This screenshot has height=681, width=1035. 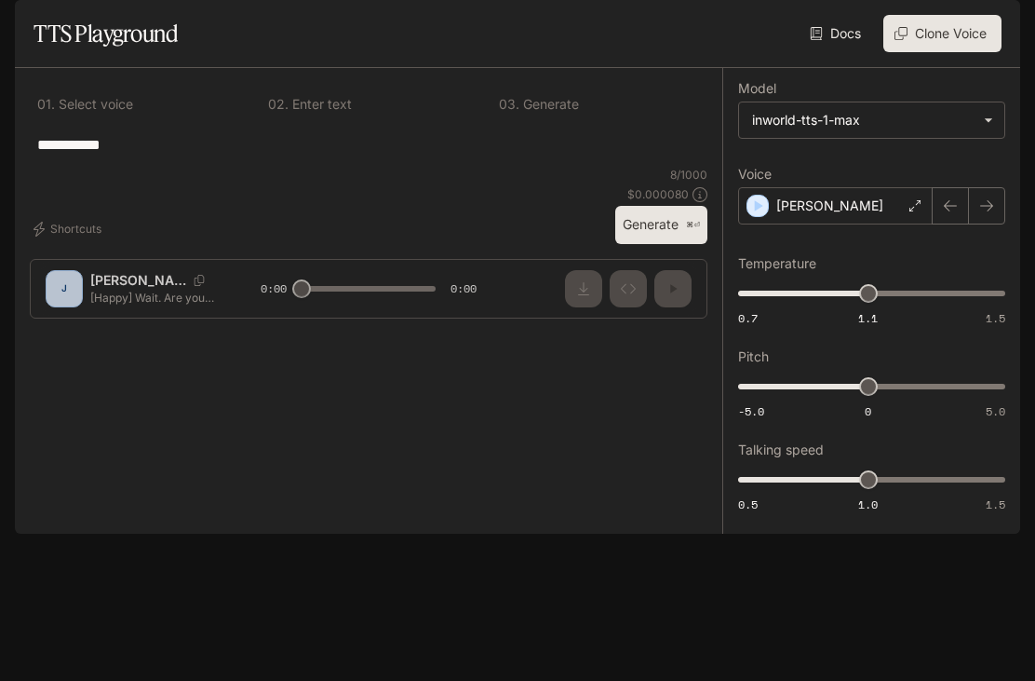 I want to click on span: 0.7, so click(x=748, y=317).